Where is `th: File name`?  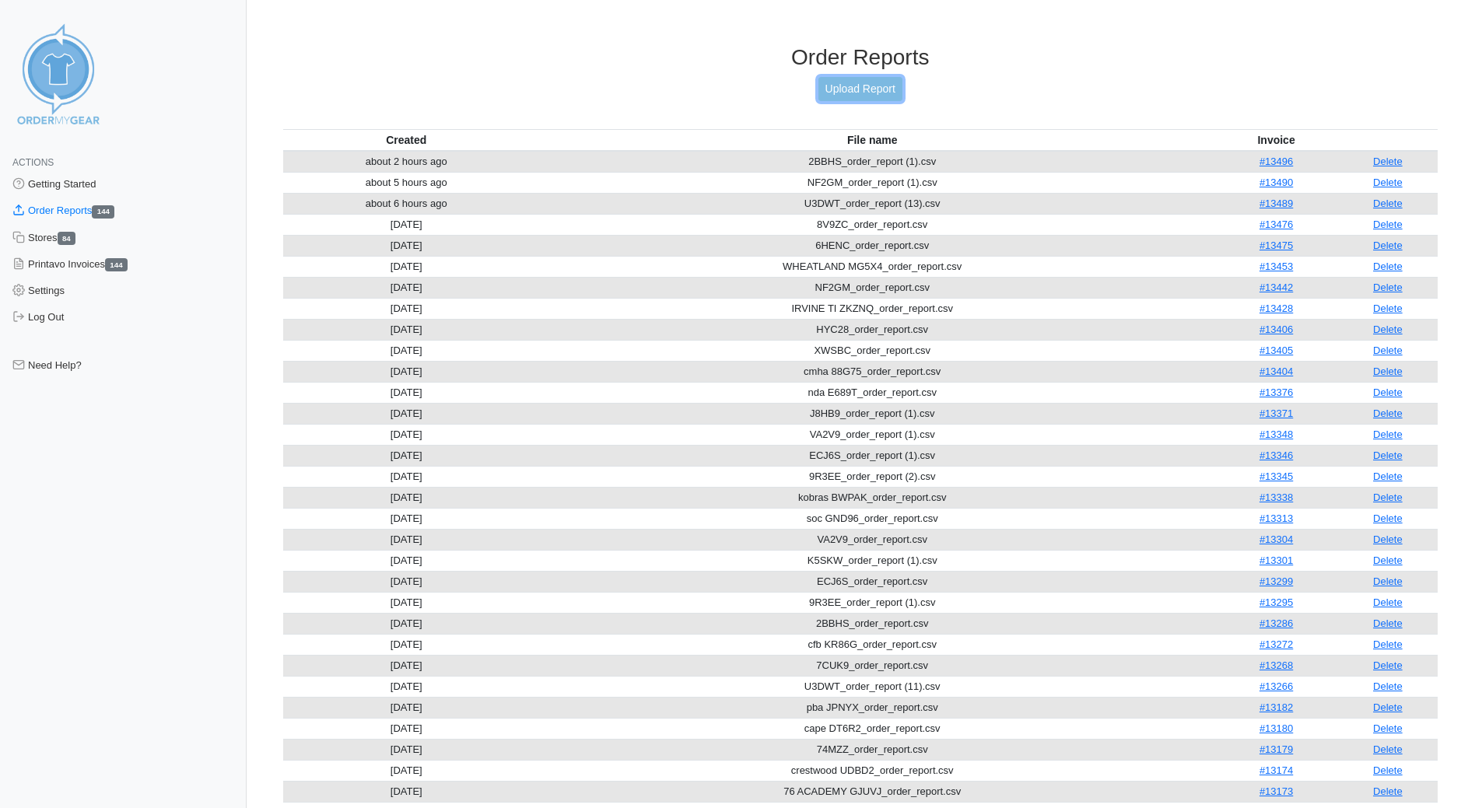
th: File name is located at coordinates (872, 140).